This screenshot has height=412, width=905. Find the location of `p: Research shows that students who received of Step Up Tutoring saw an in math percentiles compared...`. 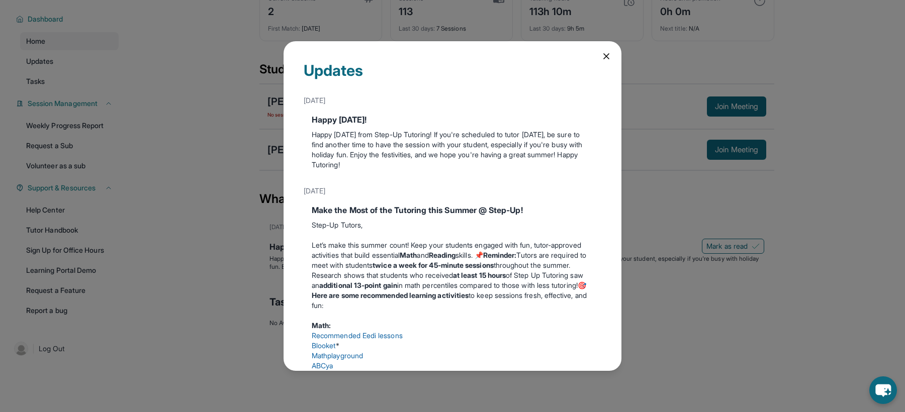

p: Research shows that students who received of Step Up Tutoring saw an in math percentiles compared... is located at coordinates (452, 290).